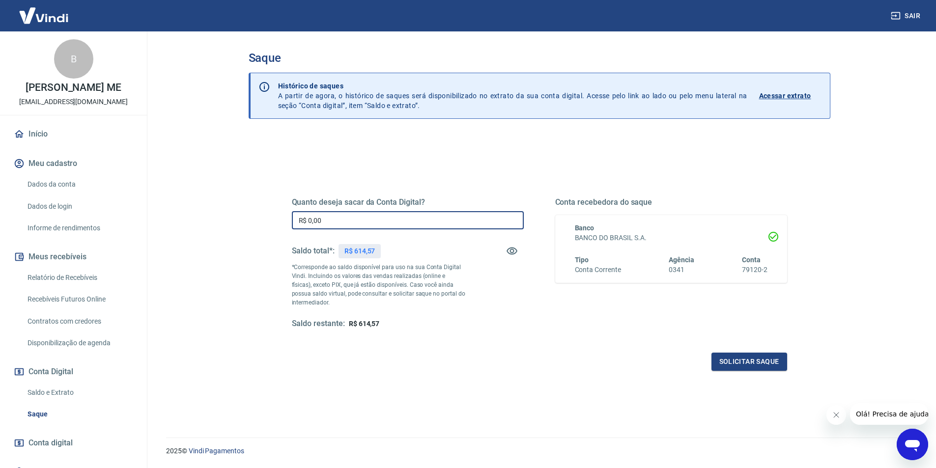 Image resolution: width=936 pixels, height=468 pixels. I want to click on a: Recebíveis Futuros Online, so click(79, 299).